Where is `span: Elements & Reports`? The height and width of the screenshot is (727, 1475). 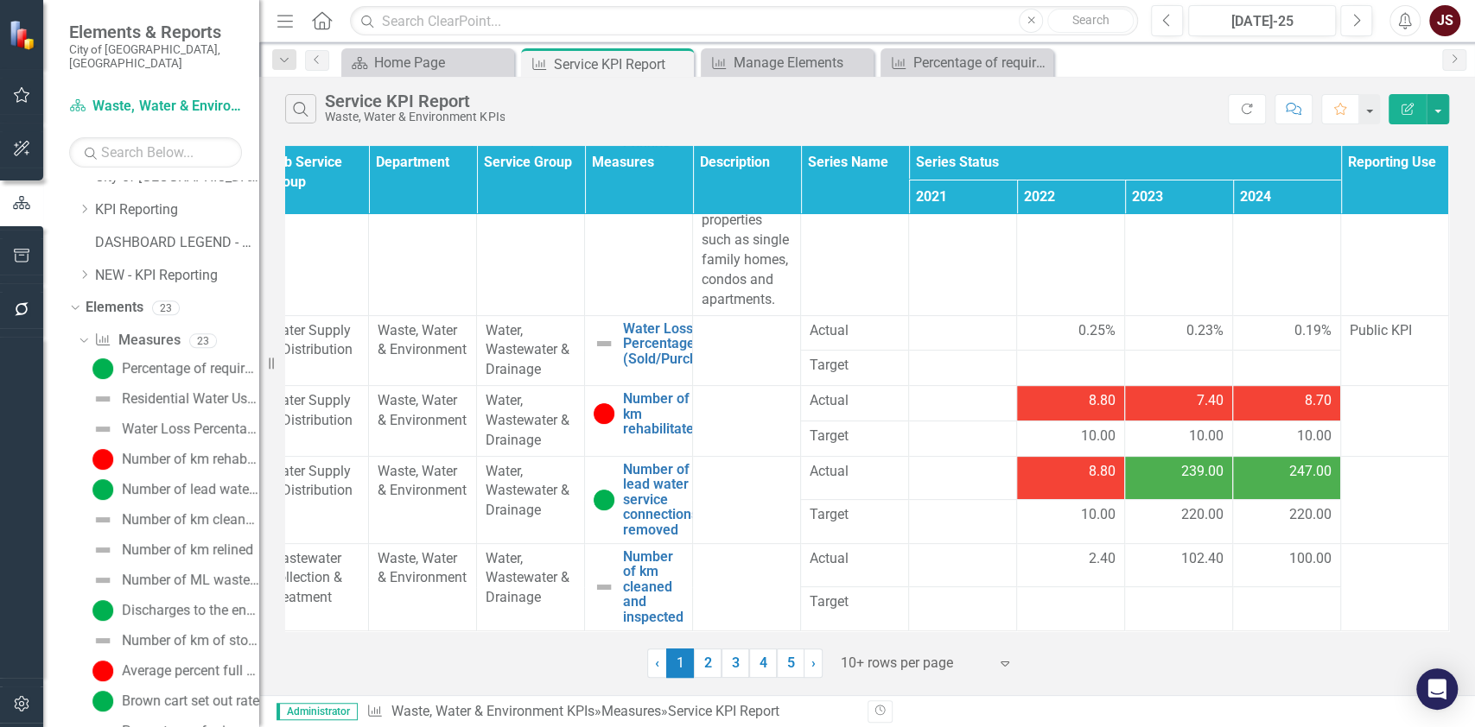
span: Elements & Reports is located at coordinates (155, 32).